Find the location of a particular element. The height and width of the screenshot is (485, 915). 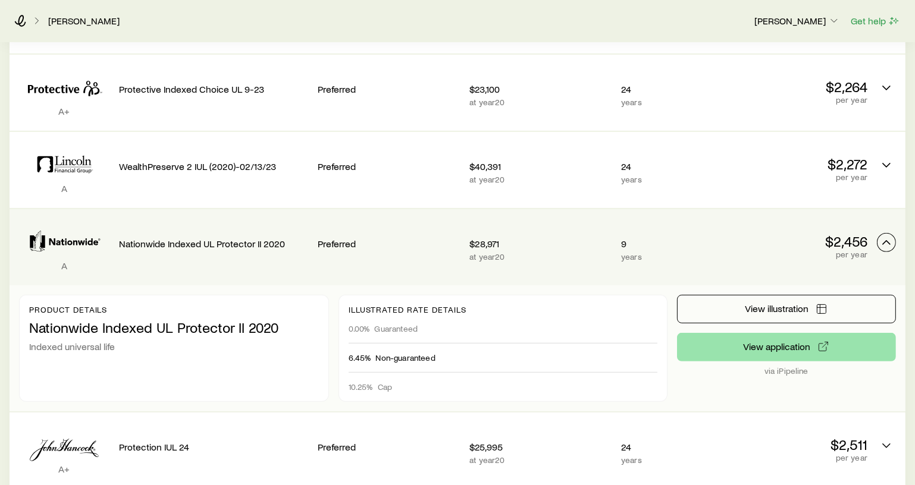

button: View illustration is located at coordinates (786, 309).